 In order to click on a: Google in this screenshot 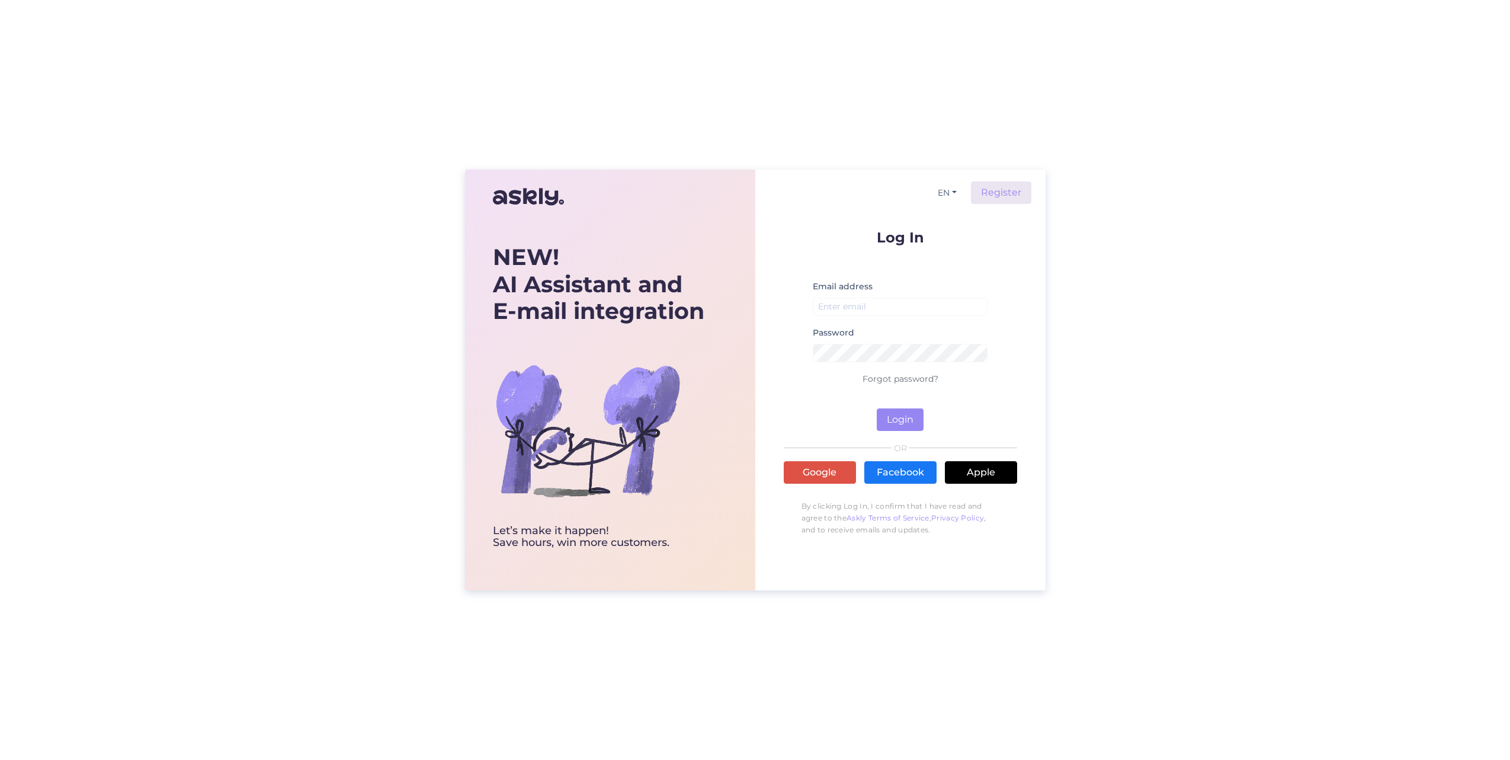, I will do `click(820, 472)`.